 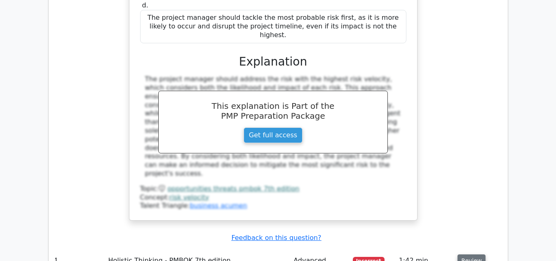 I want to click on div: The project manager should address the risk with the highest risk velocity, which considers both ..., so click(x=273, y=126).